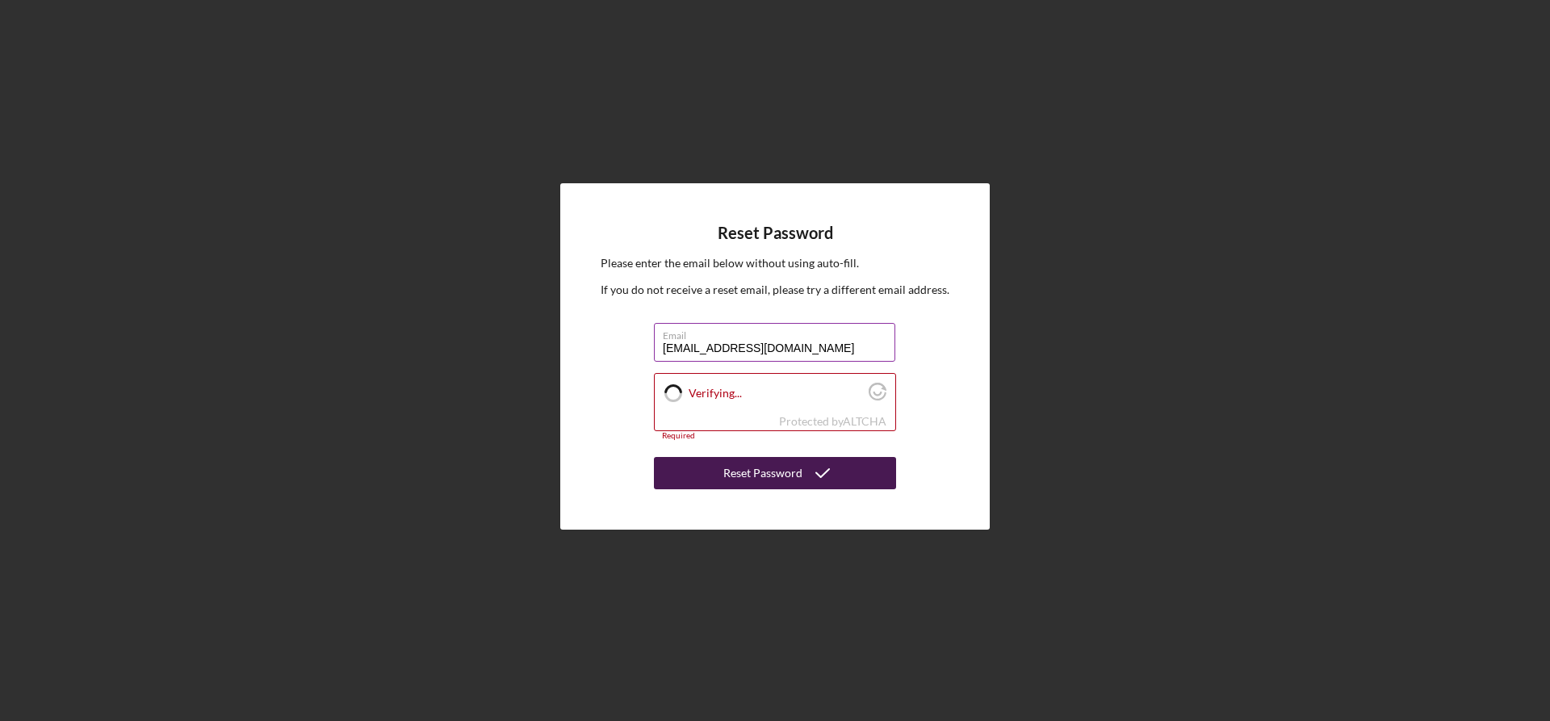 This screenshot has height=721, width=1550. I want to click on button: Reset Password, so click(775, 473).